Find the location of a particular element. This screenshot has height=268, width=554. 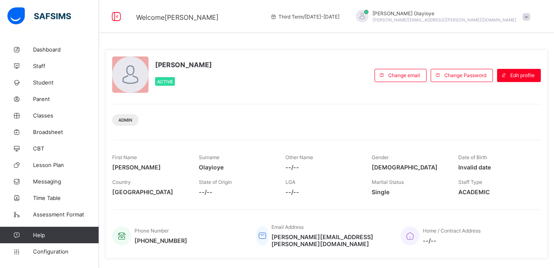

span: Marital Status is located at coordinates (388, 182).